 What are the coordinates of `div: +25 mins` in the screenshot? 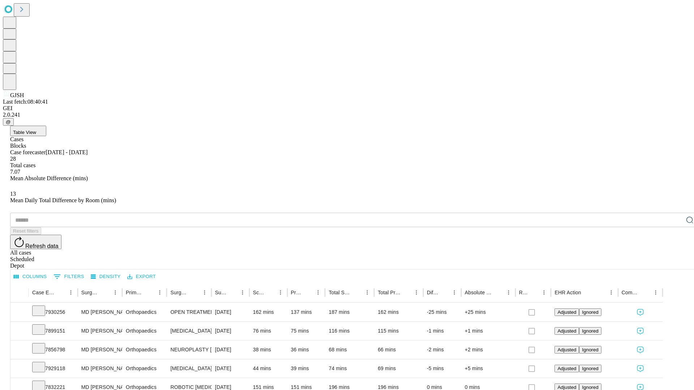 It's located at (488, 312).